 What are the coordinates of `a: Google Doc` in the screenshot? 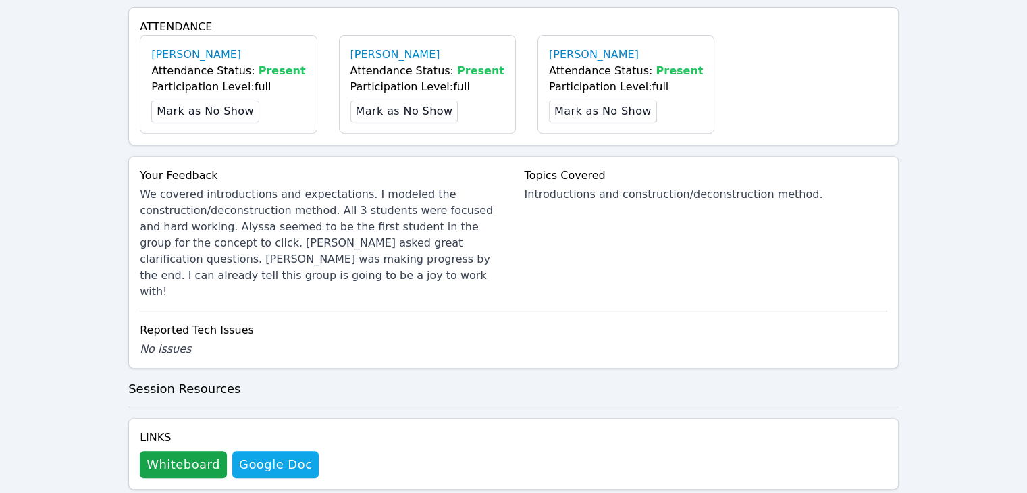 It's located at (275, 465).